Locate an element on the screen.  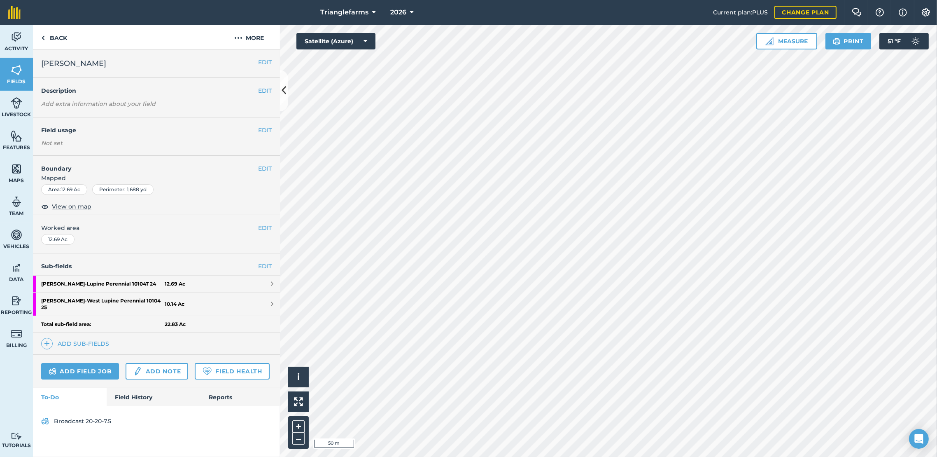
button: View on map is located at coordinates (66, 206).